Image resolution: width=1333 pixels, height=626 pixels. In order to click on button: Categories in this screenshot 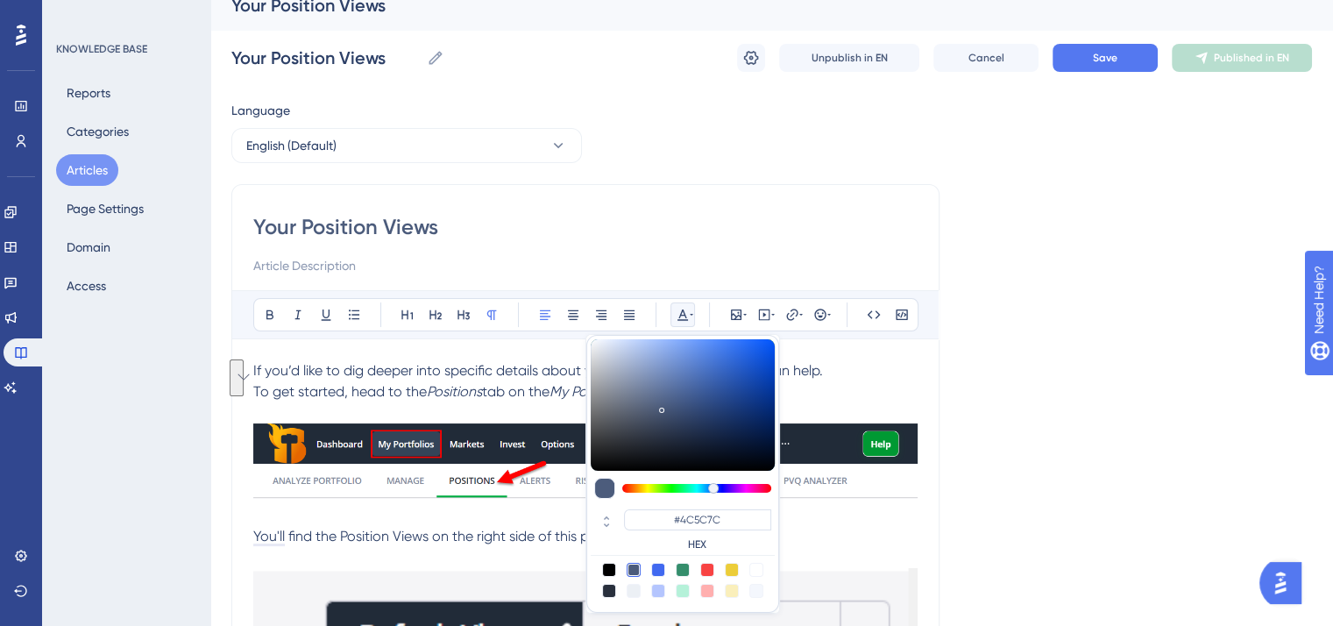, I will do `click(97, 131)`.